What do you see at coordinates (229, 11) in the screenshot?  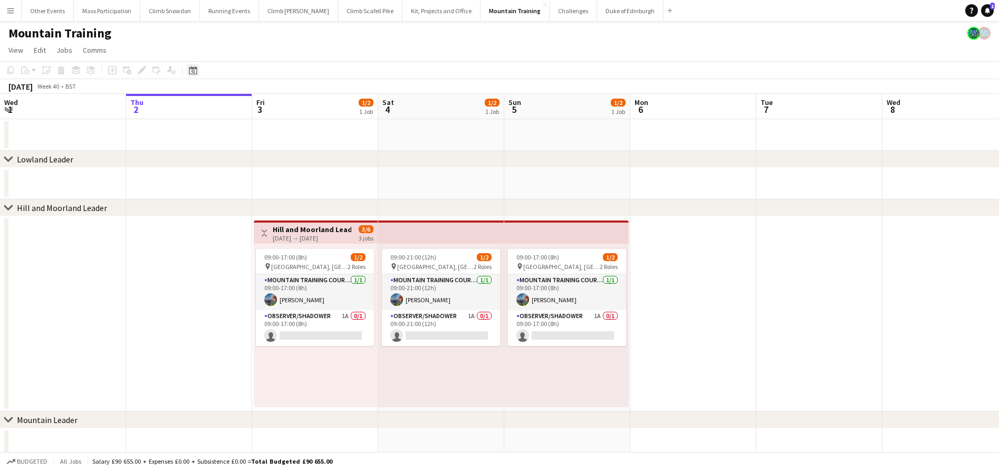 I see `button: Running Events` at bounding box center [229, 11].